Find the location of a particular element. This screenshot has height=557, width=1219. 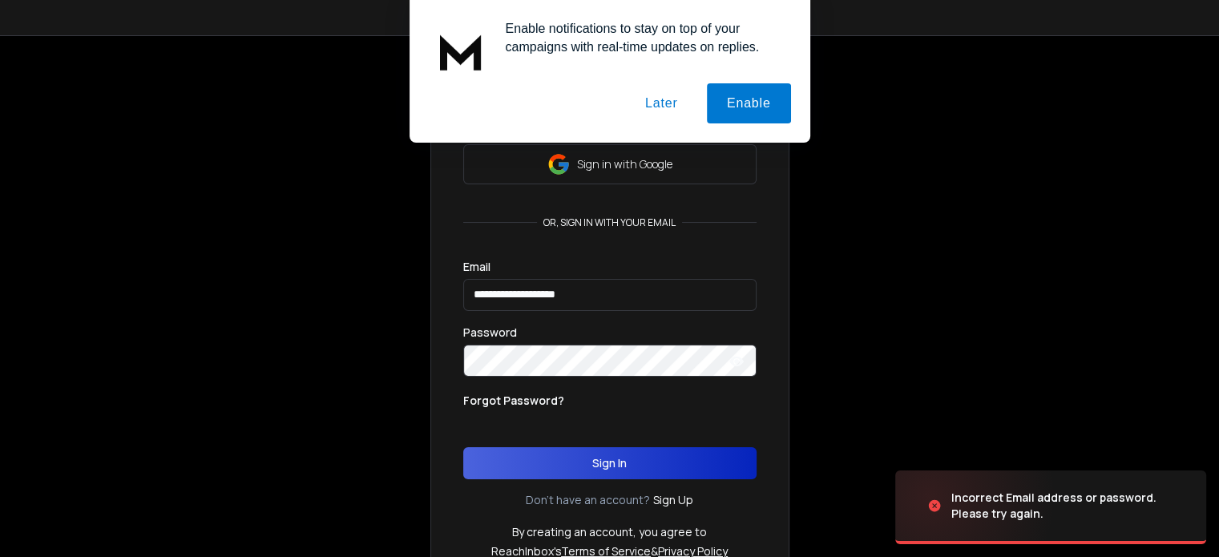

a: Sign Up is located at coordinates (673, 500).